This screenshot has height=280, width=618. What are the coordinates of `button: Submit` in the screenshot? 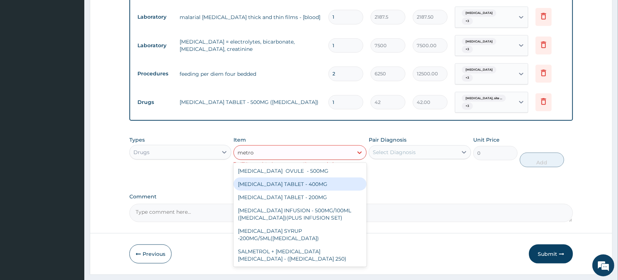 It's located at (550, 254).